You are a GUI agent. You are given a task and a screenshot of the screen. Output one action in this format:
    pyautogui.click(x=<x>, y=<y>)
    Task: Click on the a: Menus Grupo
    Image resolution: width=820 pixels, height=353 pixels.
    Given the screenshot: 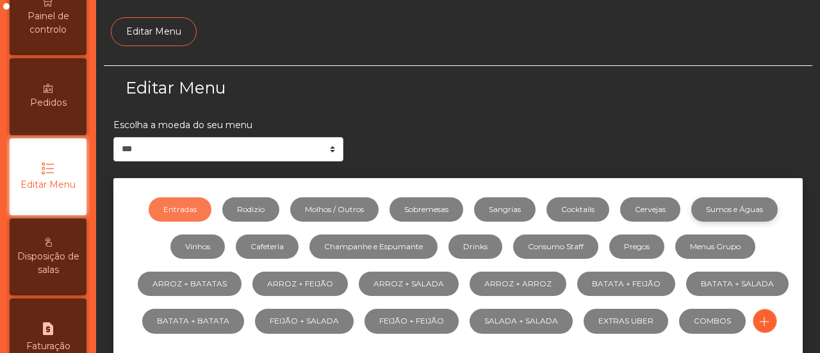 What is the action you would take?
    pyautogui.click(x=715, y=247)
    